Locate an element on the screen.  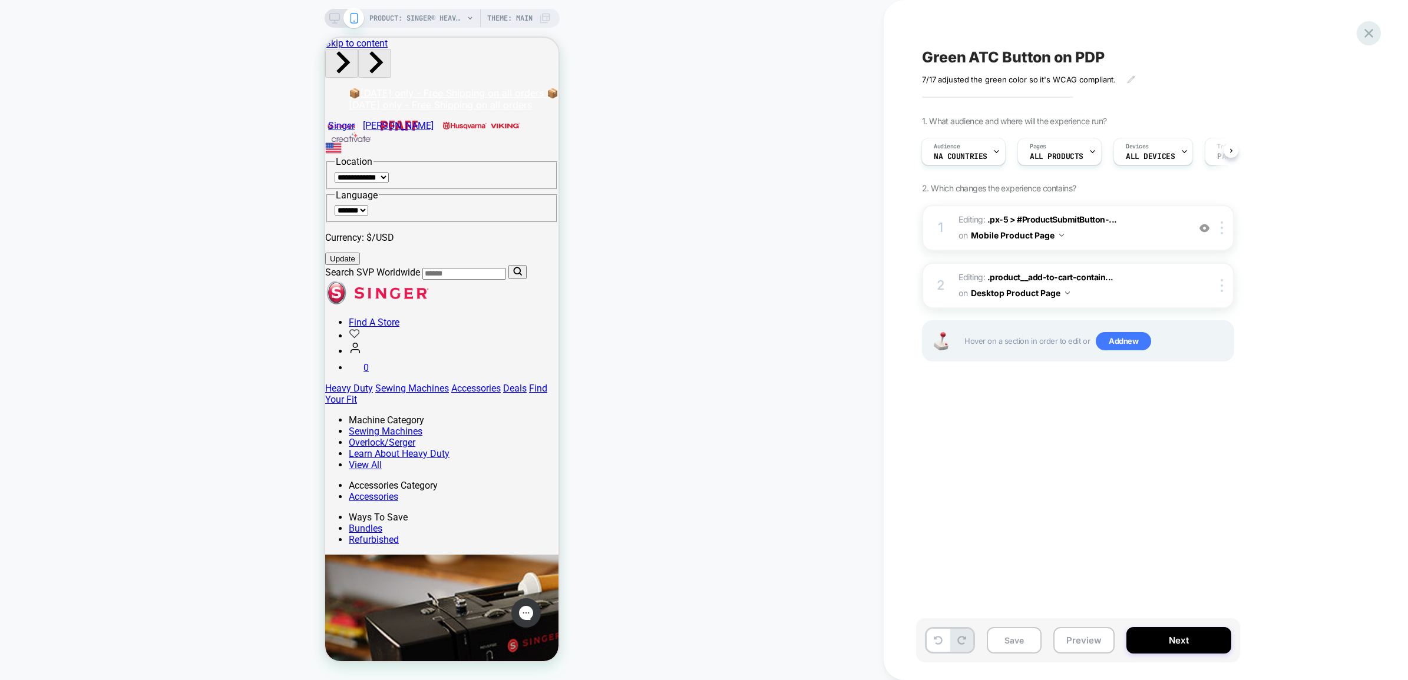
span: Green ATC Button on PDP is located at coordinates (1012, 57).